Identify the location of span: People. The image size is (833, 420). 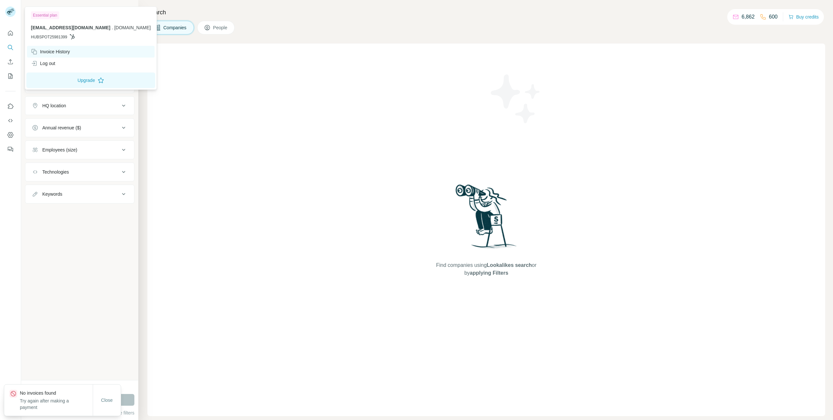
(221, 28).